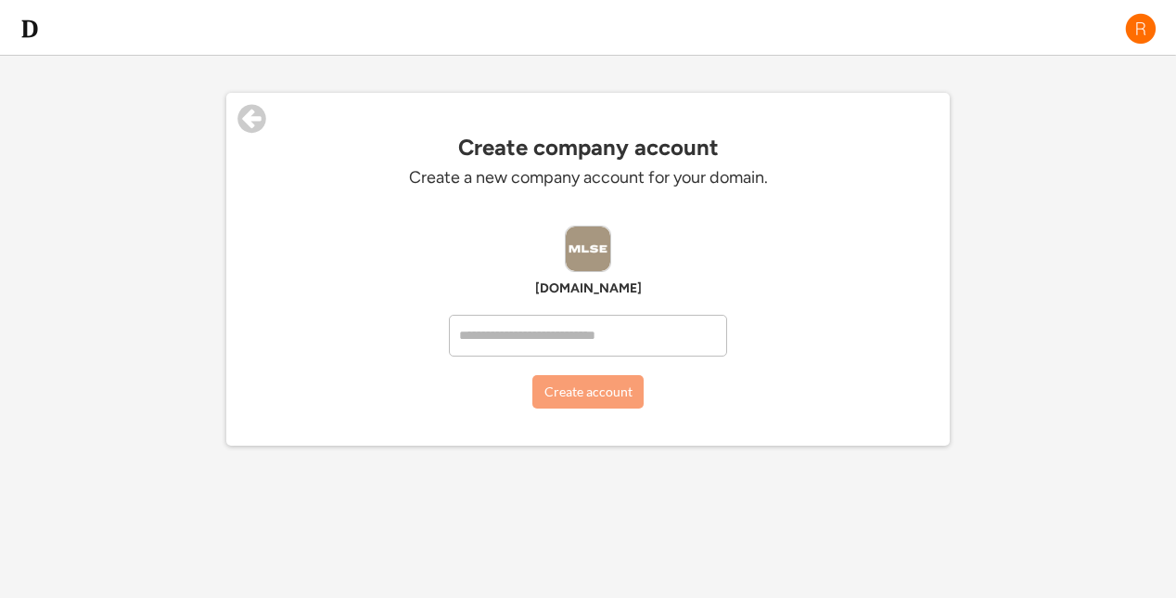 The width and height of the screenshot is (1176, 598). I want to click on img: d-whitebg.png, so click(30, 29).